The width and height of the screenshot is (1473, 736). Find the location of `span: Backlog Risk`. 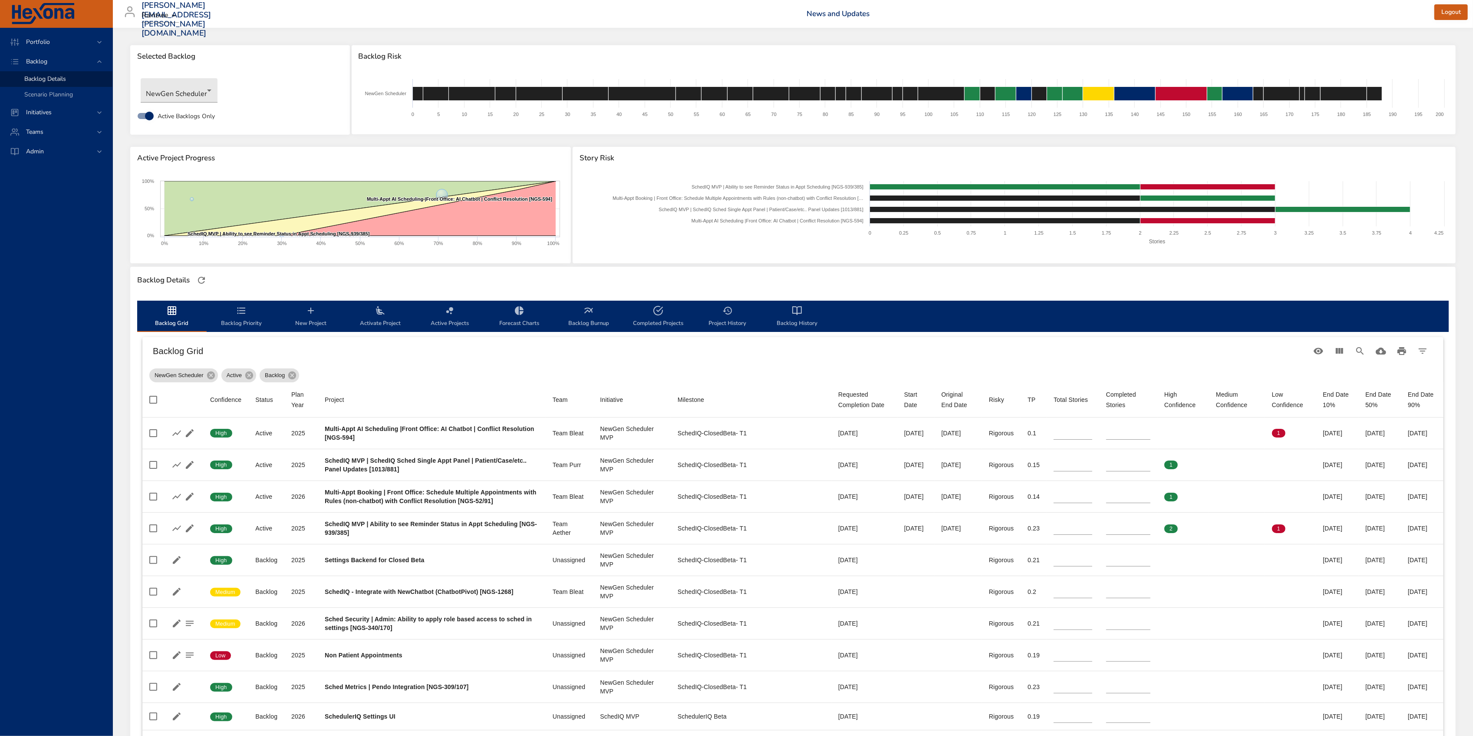

span: Backlog Risk is located at coordinates (904, 56).